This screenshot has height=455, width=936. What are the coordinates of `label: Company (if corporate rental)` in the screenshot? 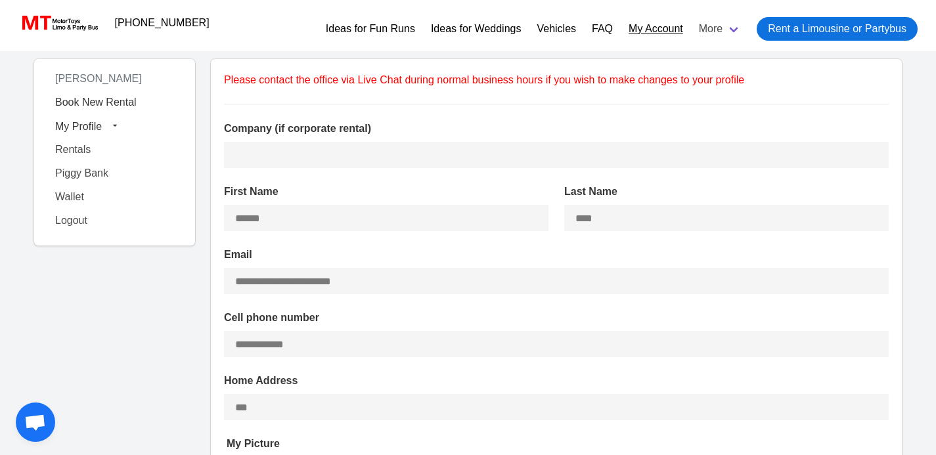 It's located at (556, 129).